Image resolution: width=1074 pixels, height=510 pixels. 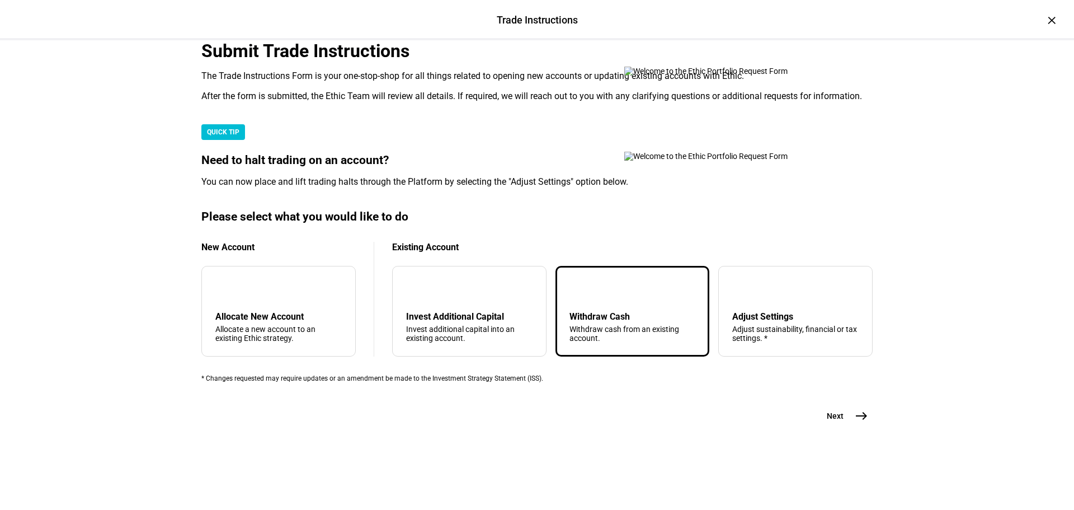 What do you see at coordinates (632, 247) in the screenshot?
I see `div: Existing Account` at bounding box center [632, 247].